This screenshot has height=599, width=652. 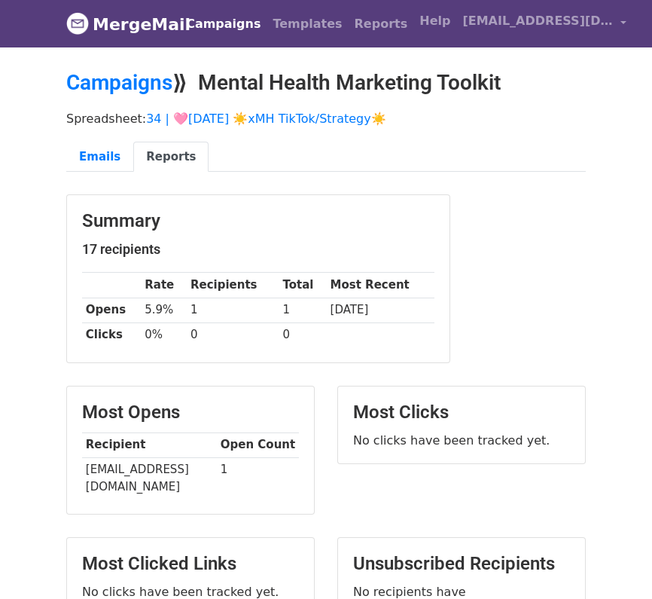 I want to click on div: Chat Widget, so click(x=615, y=563).